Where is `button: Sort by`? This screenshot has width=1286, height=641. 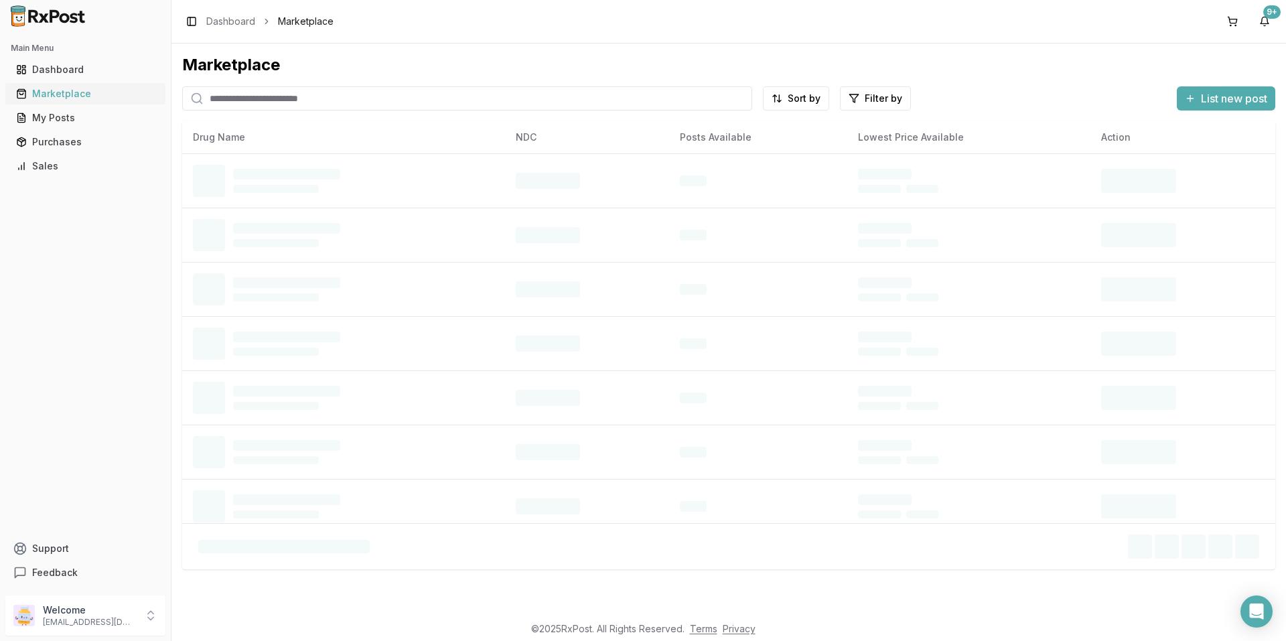
button: Sort by is located at coordinates (796, 98).